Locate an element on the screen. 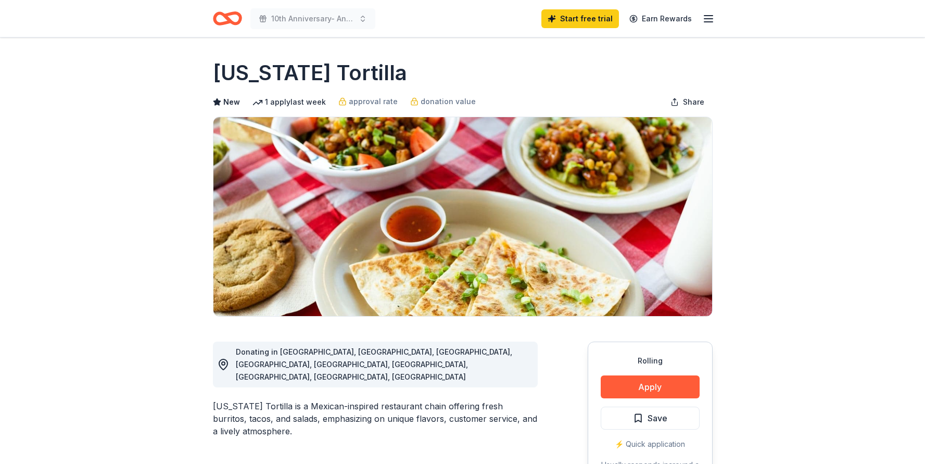  span: approval rate is located at coordinates (373, 101).